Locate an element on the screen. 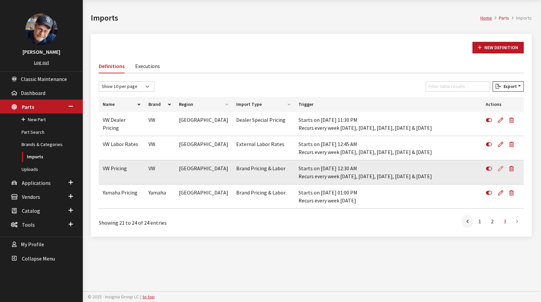 This screenshot has width=541, height=302. a: New Definition is located at coordinates (498, 47).